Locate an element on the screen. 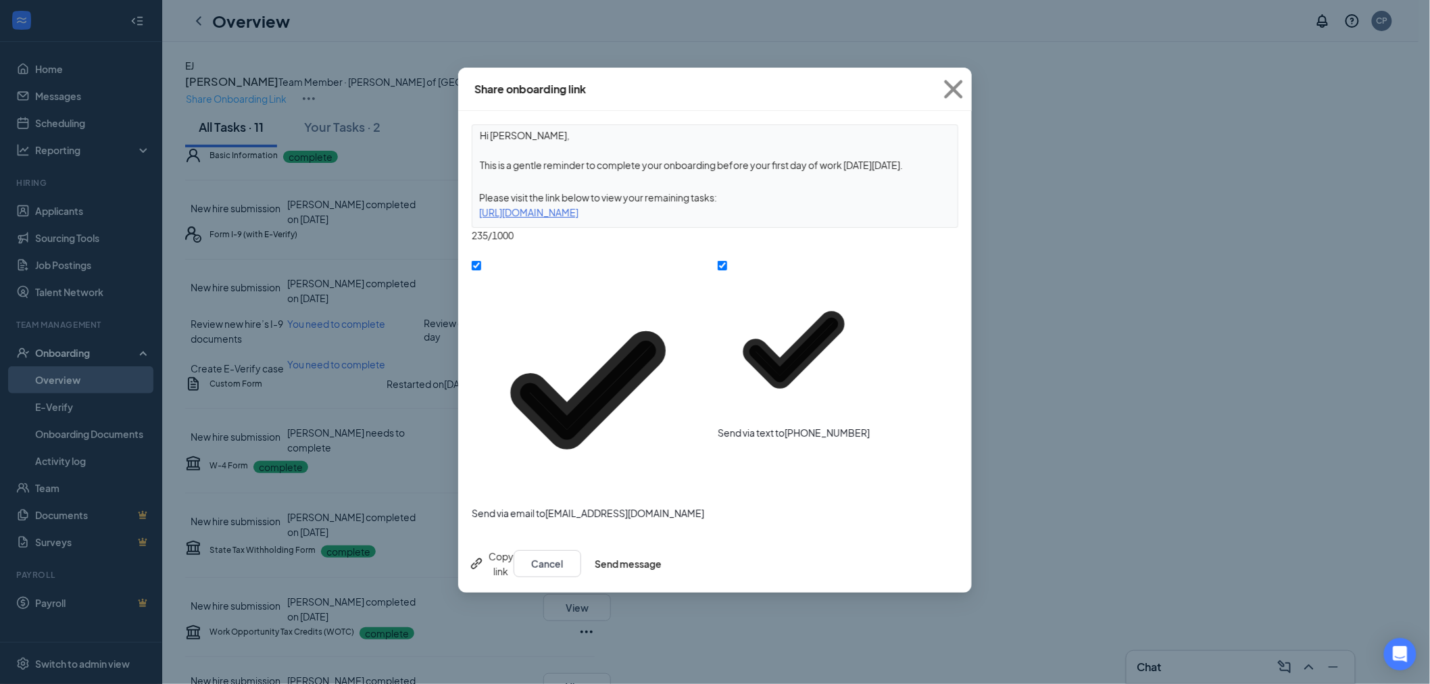  div: Copy link is located at coordinates (491, 564).